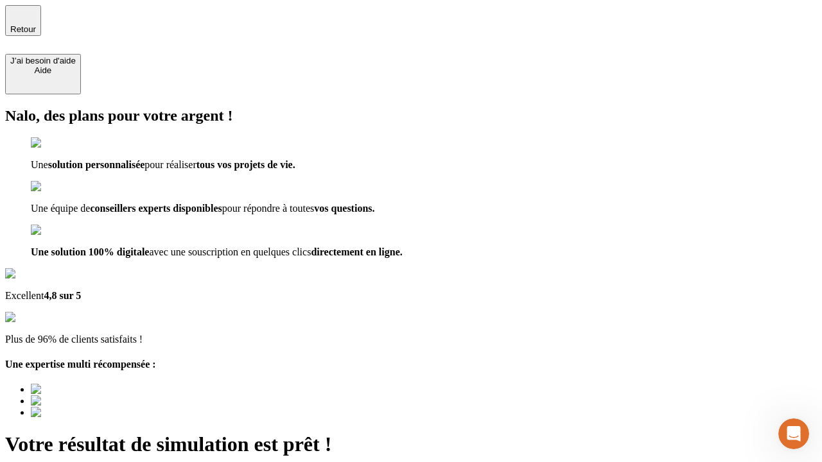 The image size is (822, 462). Describe the element at coordinates (62, 295) in the screenshot. I see `span: 4,8 sur 5` at that location.